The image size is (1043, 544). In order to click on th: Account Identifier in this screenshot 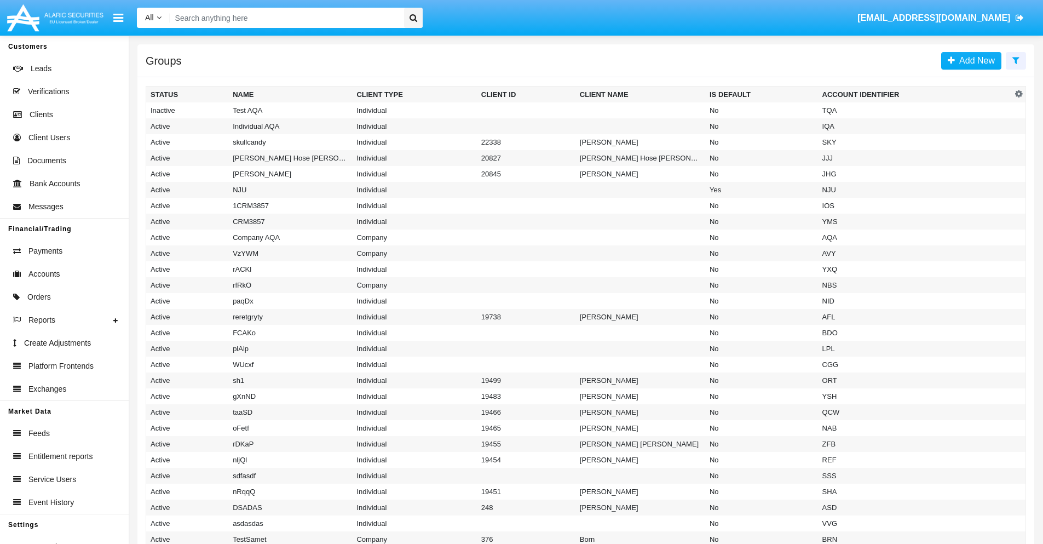, I will do `click(915, 95)`.